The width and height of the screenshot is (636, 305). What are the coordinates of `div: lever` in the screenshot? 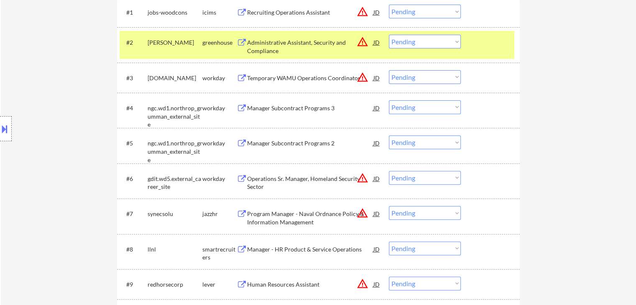 It's located at (219, 285).